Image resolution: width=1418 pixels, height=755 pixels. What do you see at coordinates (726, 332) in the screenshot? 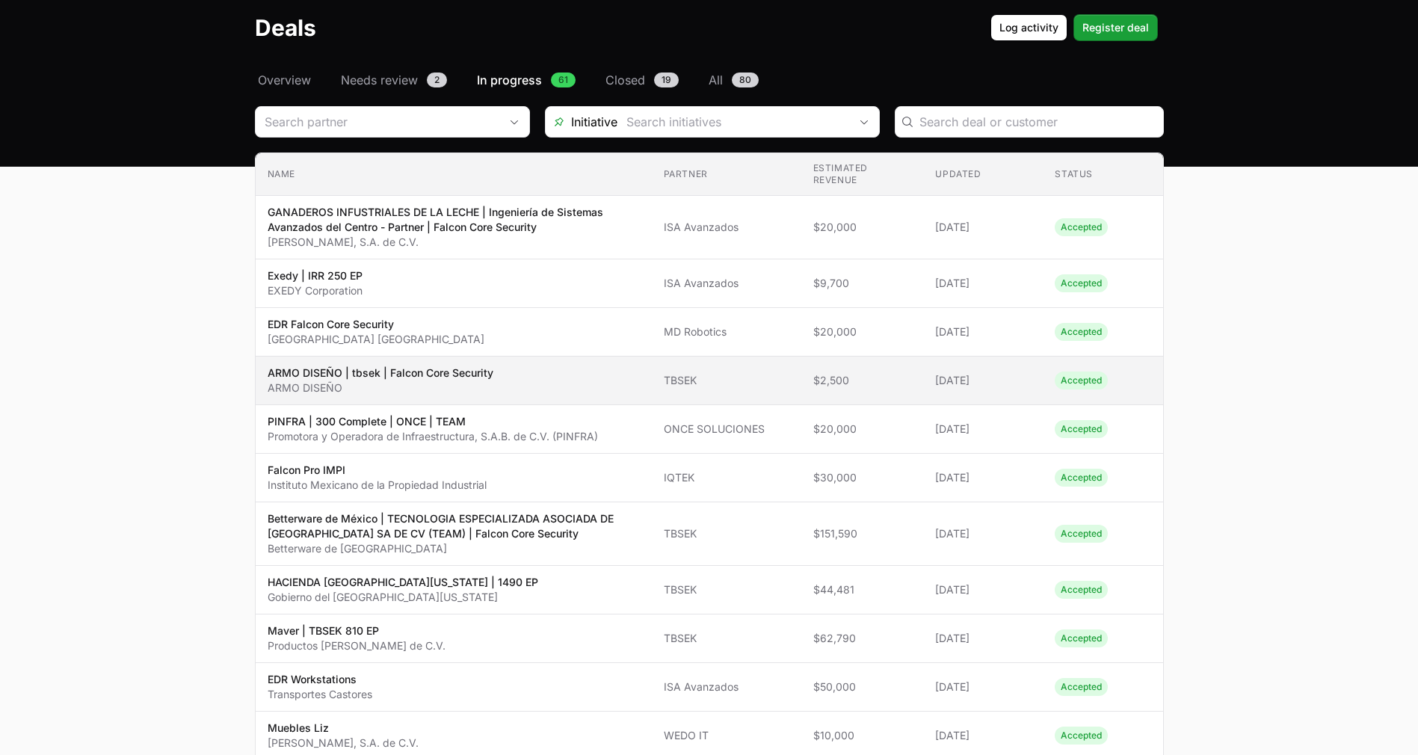
I see `span: MD Robotics` at bounding box center [726, 332].